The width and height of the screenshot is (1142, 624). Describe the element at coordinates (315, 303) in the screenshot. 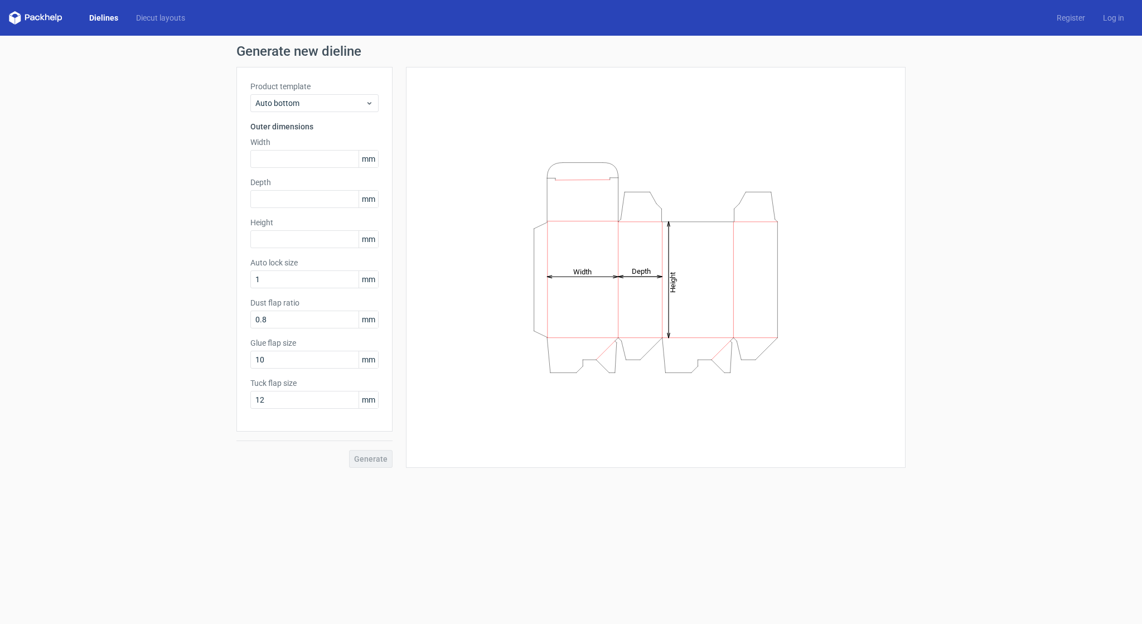

I see `label: Dust flap ratio` at that location.